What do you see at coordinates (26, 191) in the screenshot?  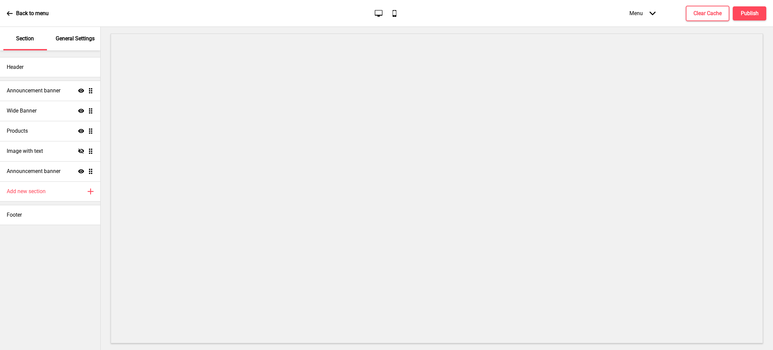 I see `h4: Add new section` at bounding box center [26, 191].